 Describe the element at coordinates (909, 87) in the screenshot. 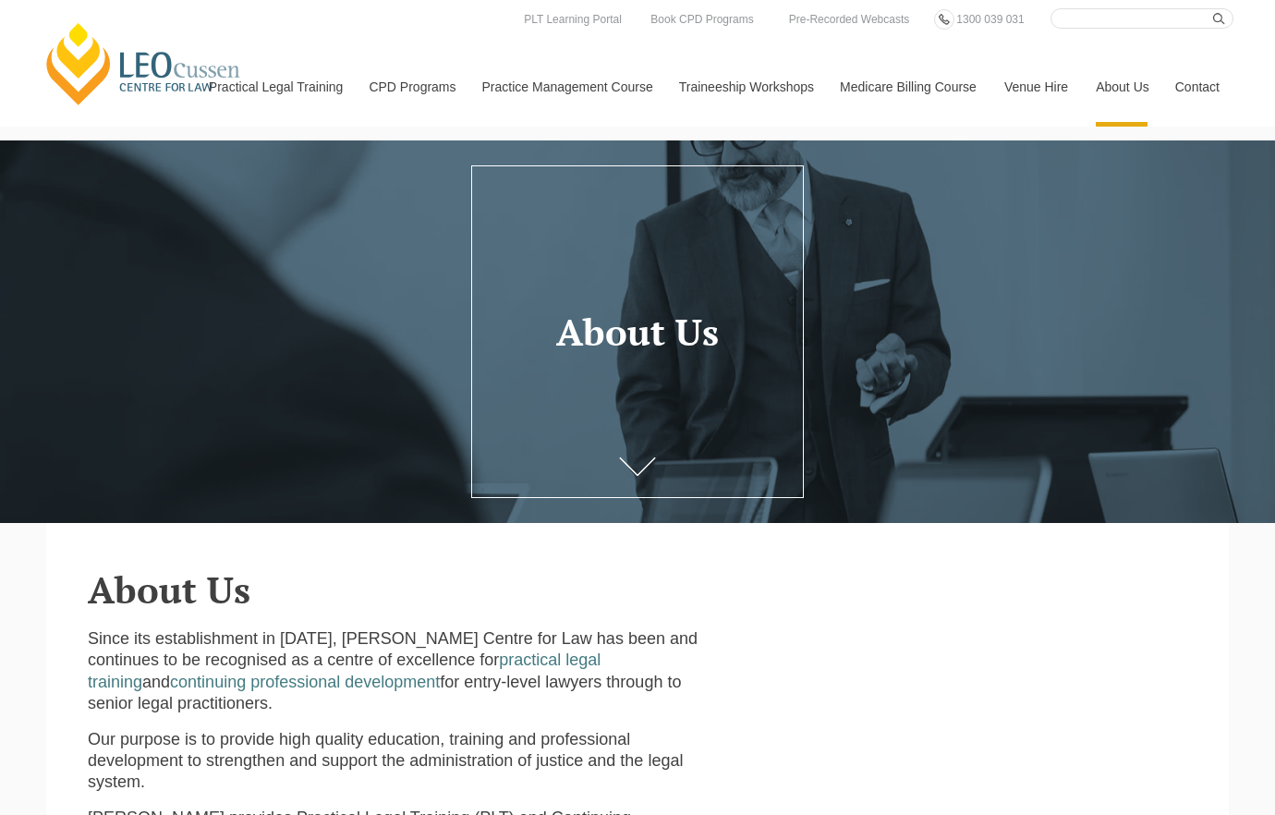

I see `a: Medicare Billing Course` at that location.